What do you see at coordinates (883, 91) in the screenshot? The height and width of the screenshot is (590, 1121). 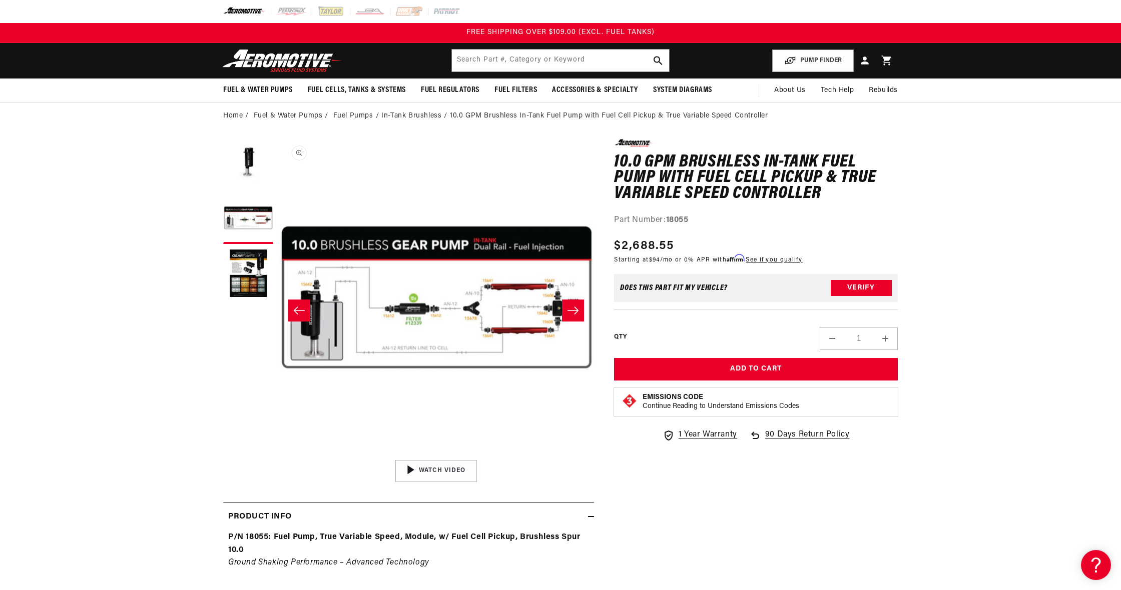 I see `span: Rebuilds` at bounding box center [883, 91].